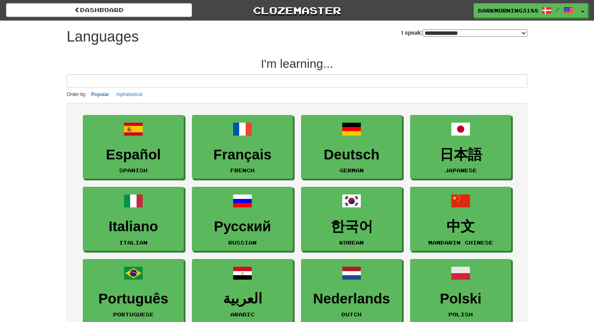 The width and height of the screenshot is (594, 322). What do you see at coordinates (133, 147) in the screenshot?
I see `a: EspañolSpanish` at bounding box center [133, 147].